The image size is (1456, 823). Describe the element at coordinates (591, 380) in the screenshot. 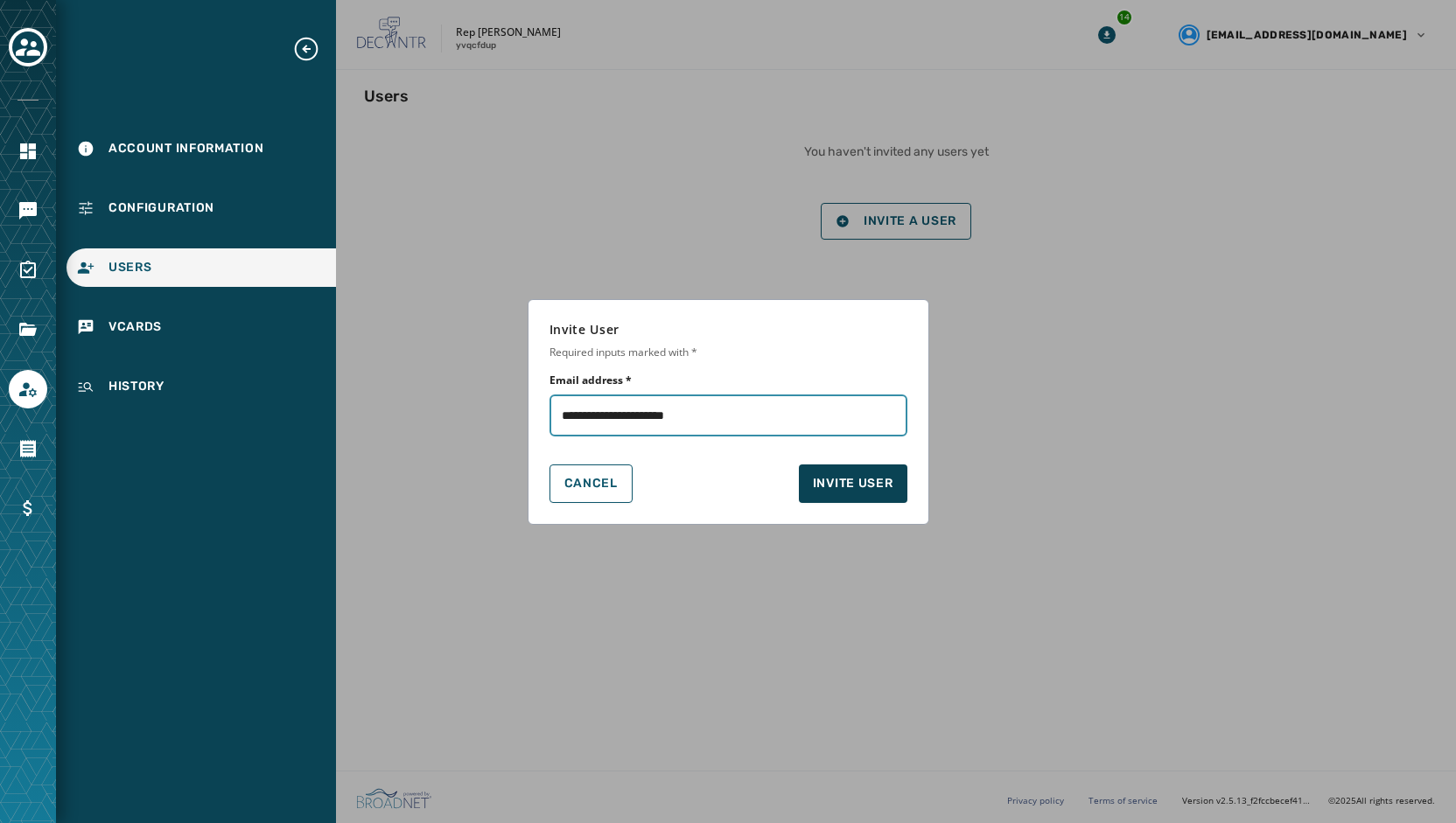

I see `label: Email address *` at that location.